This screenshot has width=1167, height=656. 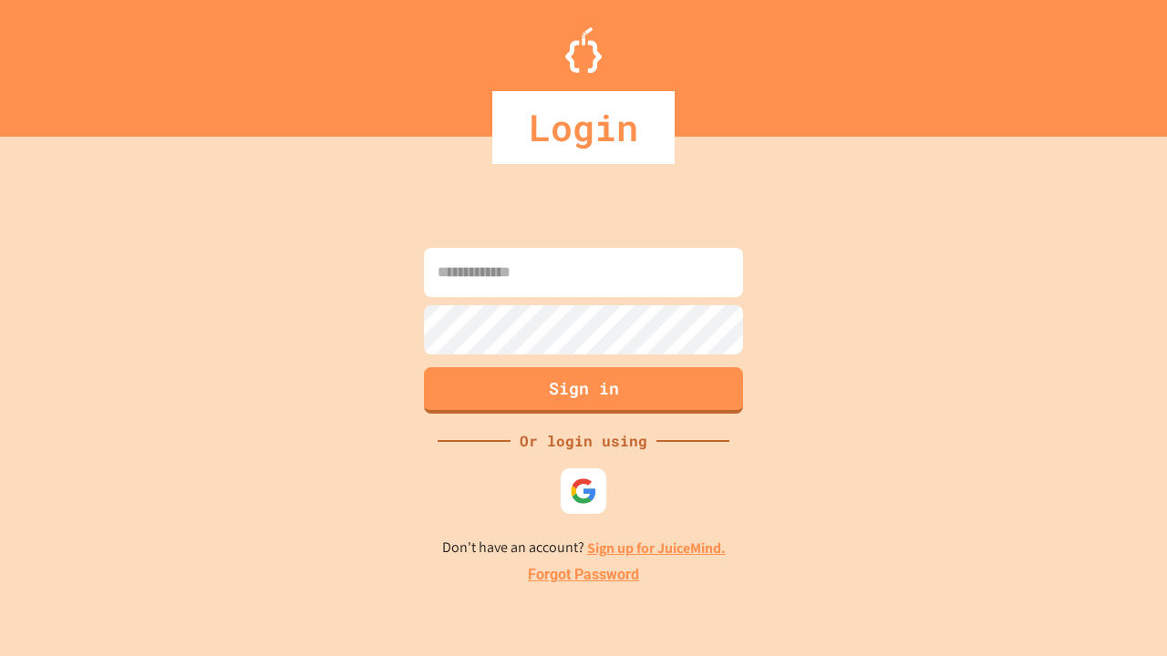 What do you see at coordinates (583, 548) in the screenshot?
I see `p: Don't have an account?` at bounding box center [583, 548].